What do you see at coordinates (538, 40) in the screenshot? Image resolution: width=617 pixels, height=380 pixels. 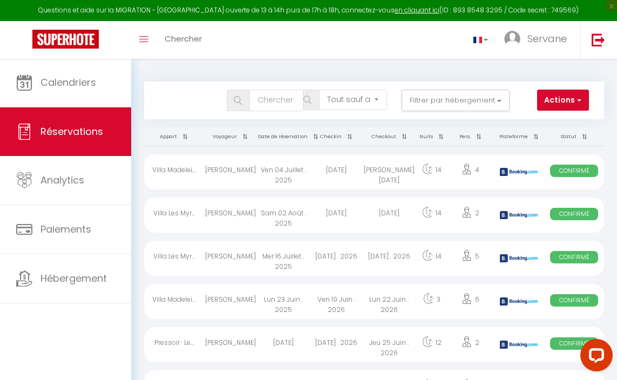 I see `a: ... Servane` at bounding box center [538, 40].